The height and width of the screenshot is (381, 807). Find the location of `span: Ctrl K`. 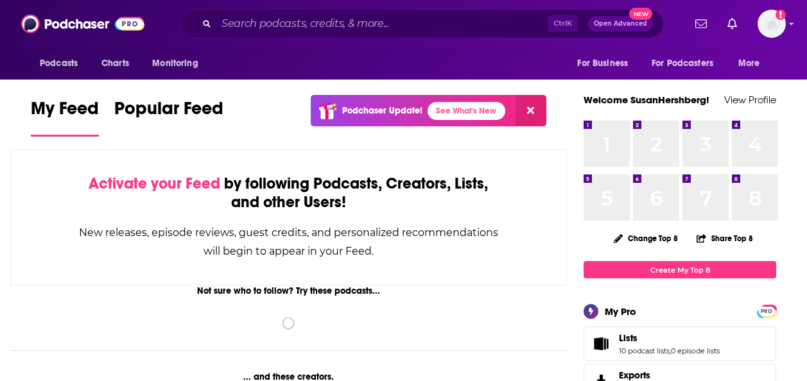

span: Ctrl K is located at coordinates (562, 24).